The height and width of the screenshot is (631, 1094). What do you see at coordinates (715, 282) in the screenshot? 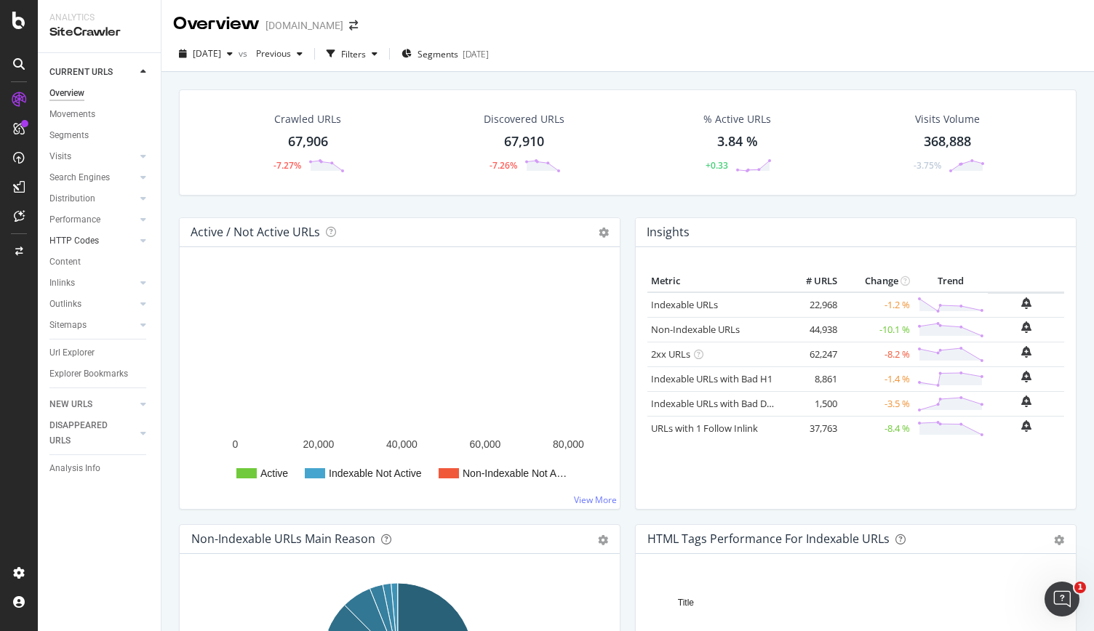
I see `th: Metric` at bounding box center [715, 282].